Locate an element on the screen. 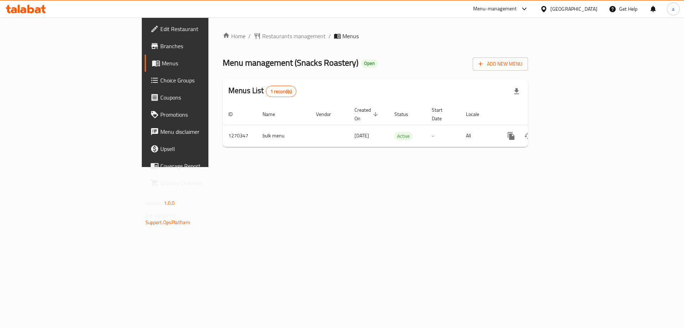 The image size is (684, 328). span: a is located at coordinates (673, 9).